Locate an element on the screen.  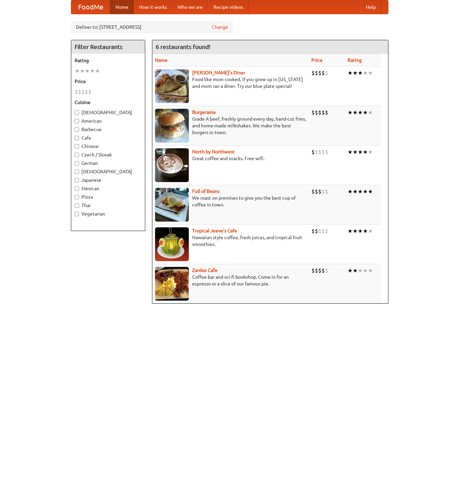
input: Czech / Slovak is located at coordinates (77, 155).